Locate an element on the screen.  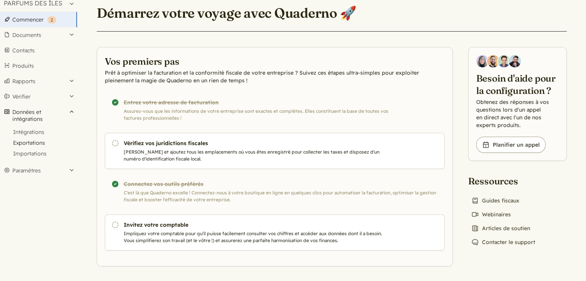
img: Diana Carrasco, chargée de compte chez Quaderno is located at coordinates (482, 61).